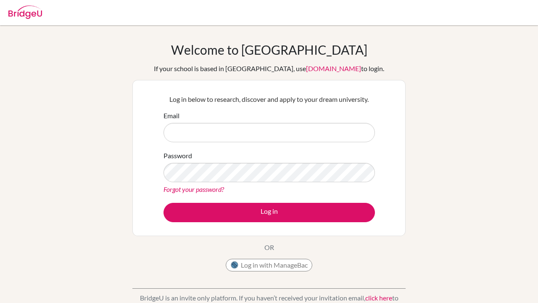 This screenshot has height=303, width=538. What do you see at coordinates (178, 156) in the screenshot?
I see `label: Password` at bounding box center [178, 156].